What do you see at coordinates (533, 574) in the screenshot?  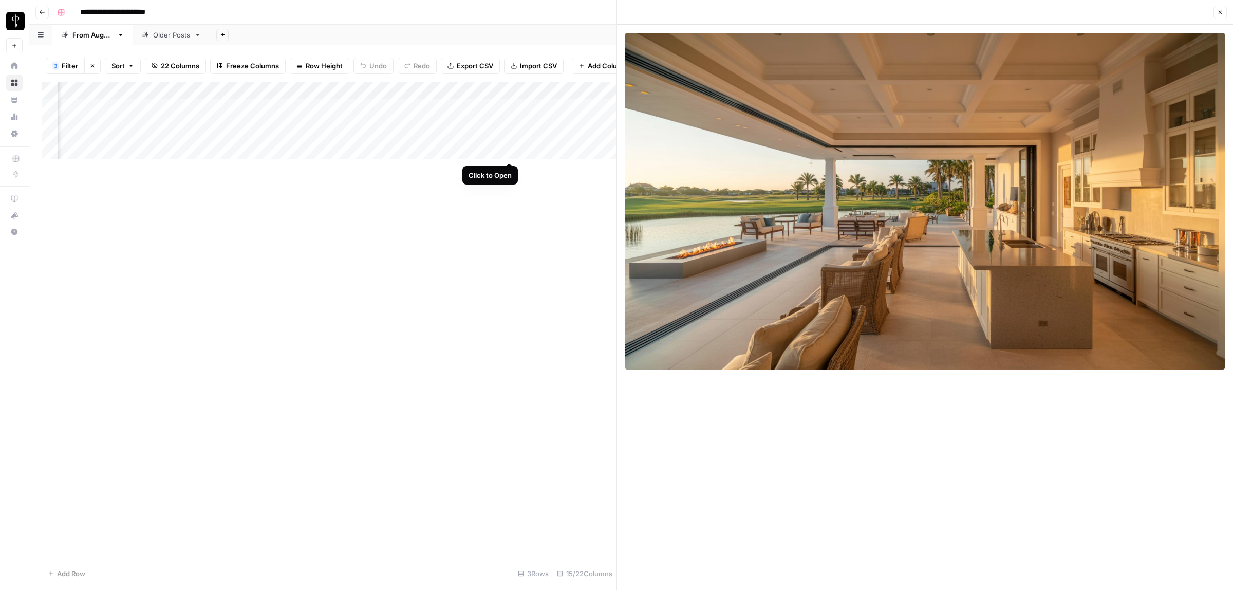 I see `div: 3 Rows` at bounding box center [533, 574].